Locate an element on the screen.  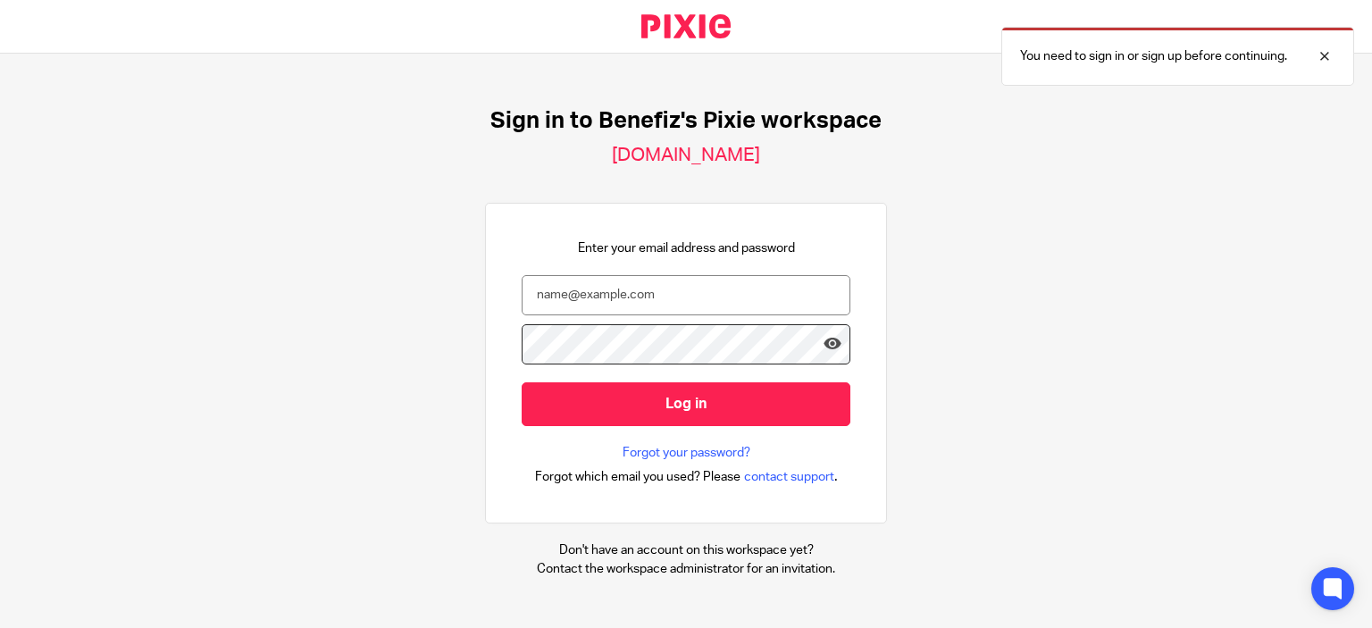
span: contact support is located at coordinates (789, 477).